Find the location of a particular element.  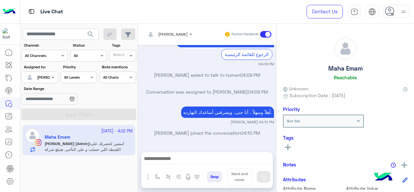

img: add is located at coordinates (404, 165).